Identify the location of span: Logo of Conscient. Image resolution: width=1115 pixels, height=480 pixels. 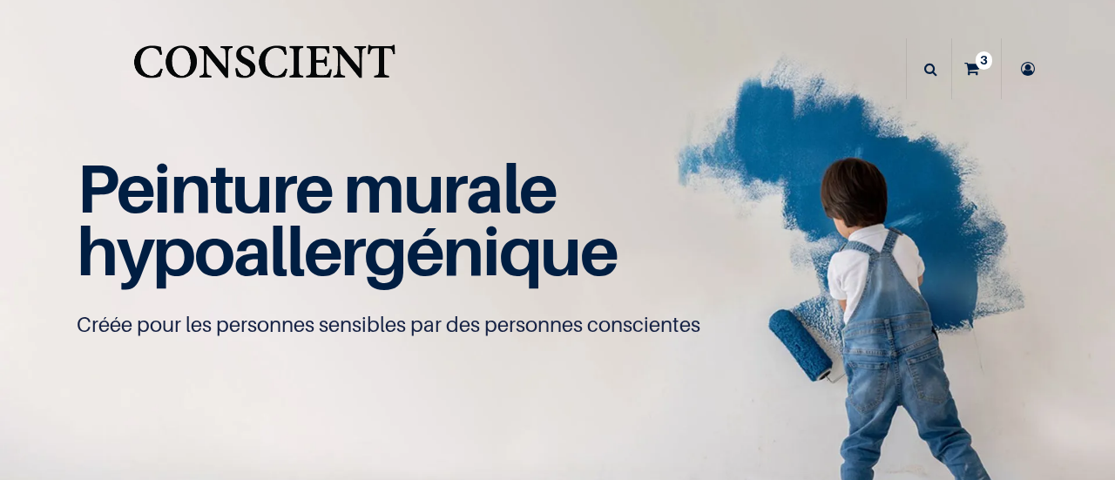
(264, 69).